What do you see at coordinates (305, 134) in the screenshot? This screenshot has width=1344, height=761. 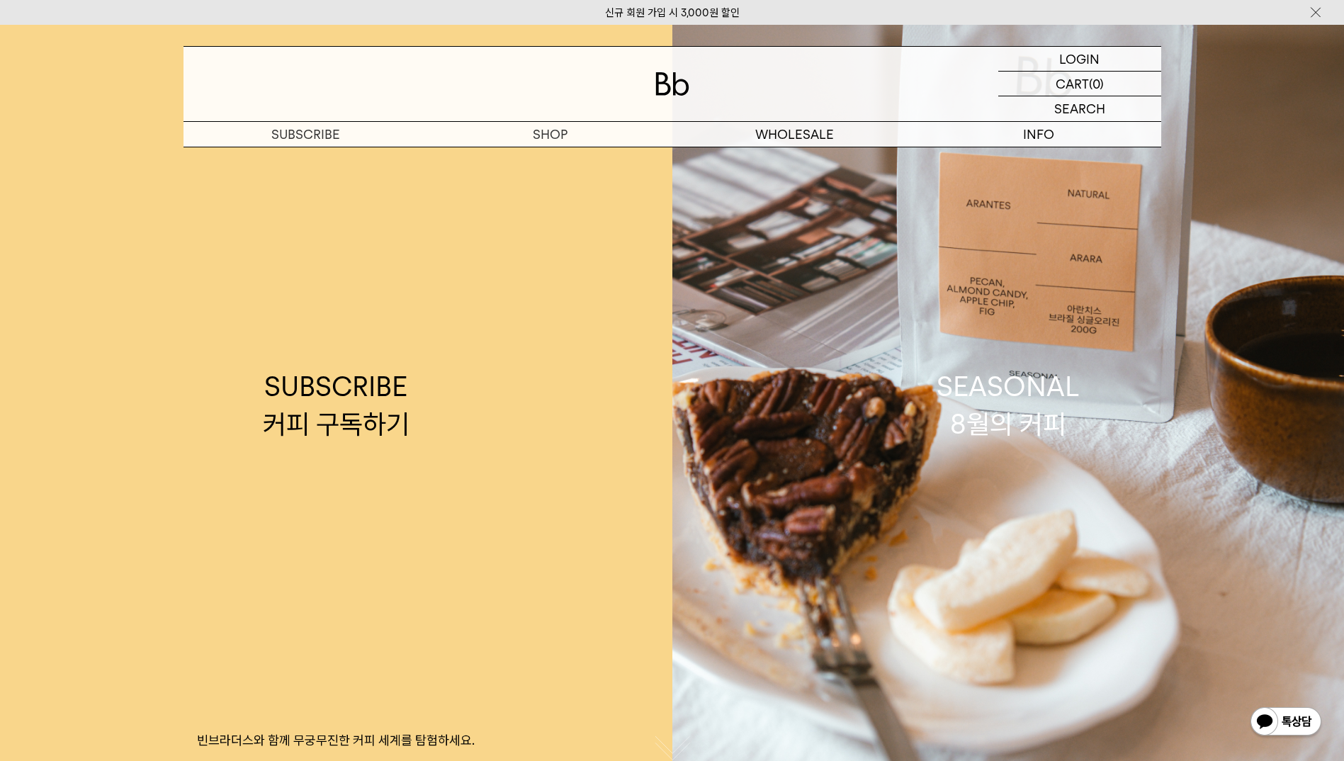 I see `p: SUBSCRIBE` at bounding box center [305, 134].